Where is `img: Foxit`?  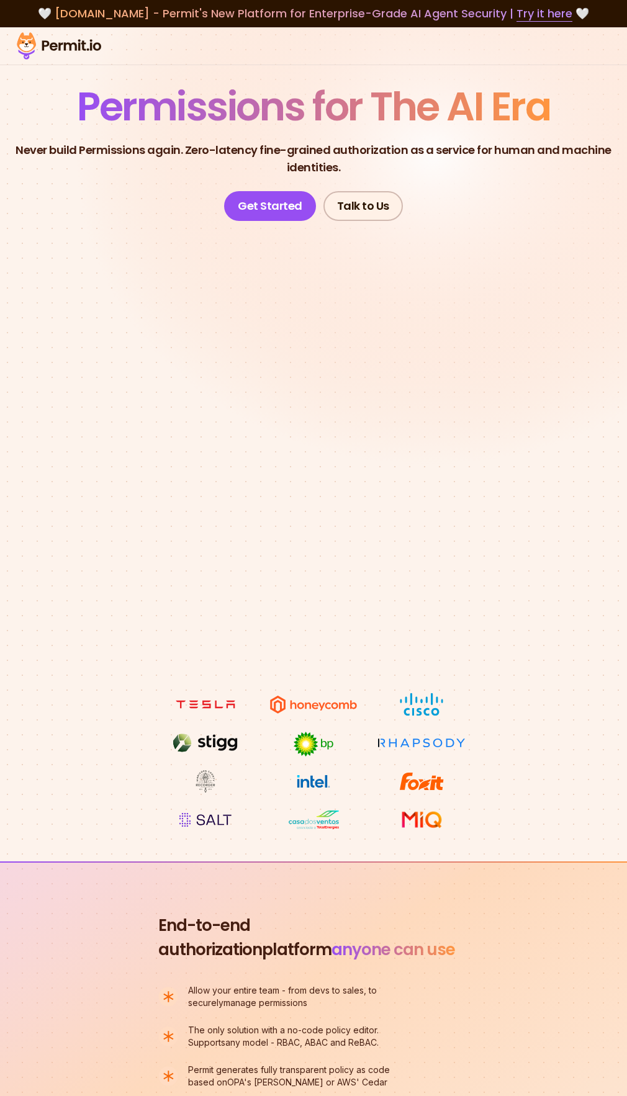 img: Foxit is located at coordinates (421, 781).